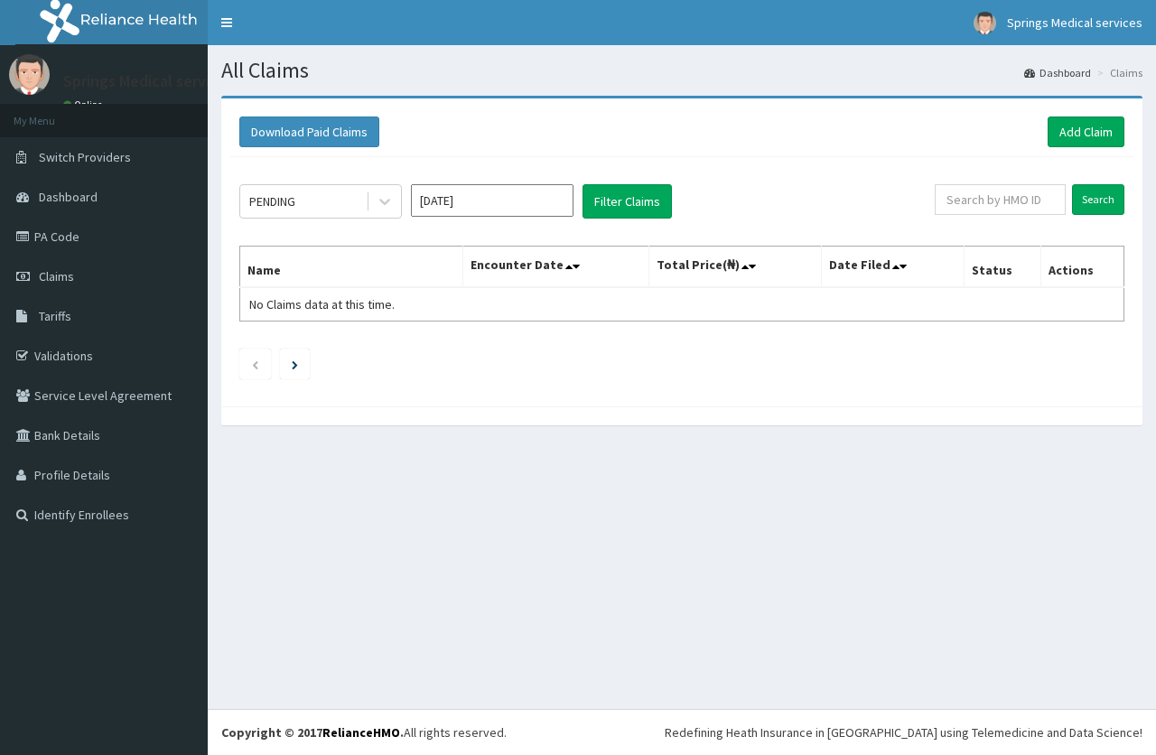 This screenshot has height=755, width=1156. What do you see at coordinates (148, 81) in the screenshot?
I see `p: Springs Medical services` at bounding box center [148, 81].